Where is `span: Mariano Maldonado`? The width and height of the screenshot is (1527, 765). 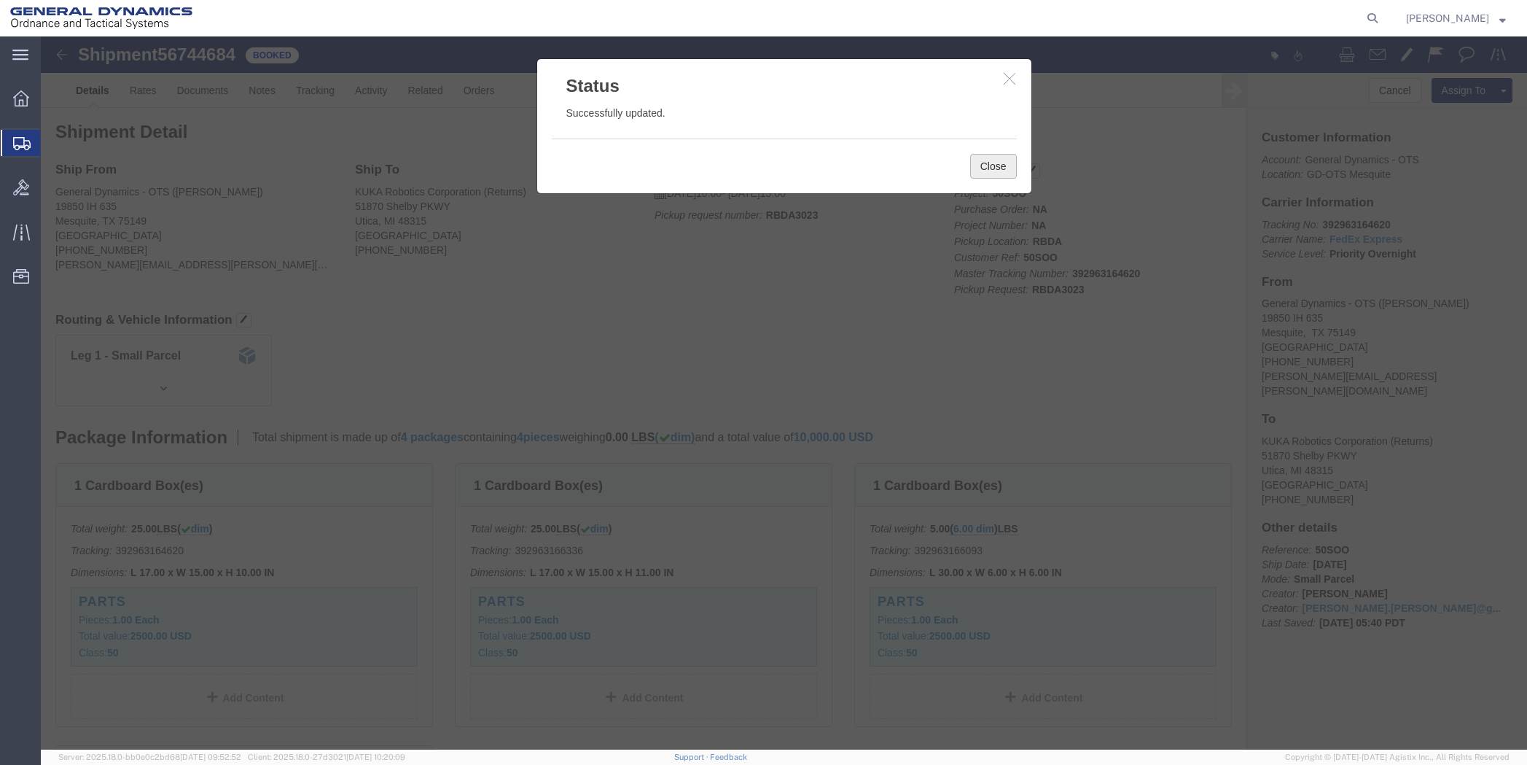
span: Mariano Maldonado is located at coordinates (1447, 18).